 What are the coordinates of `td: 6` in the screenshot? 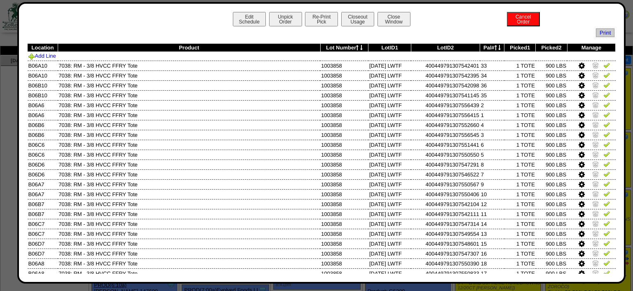 It's located at (492, 145).